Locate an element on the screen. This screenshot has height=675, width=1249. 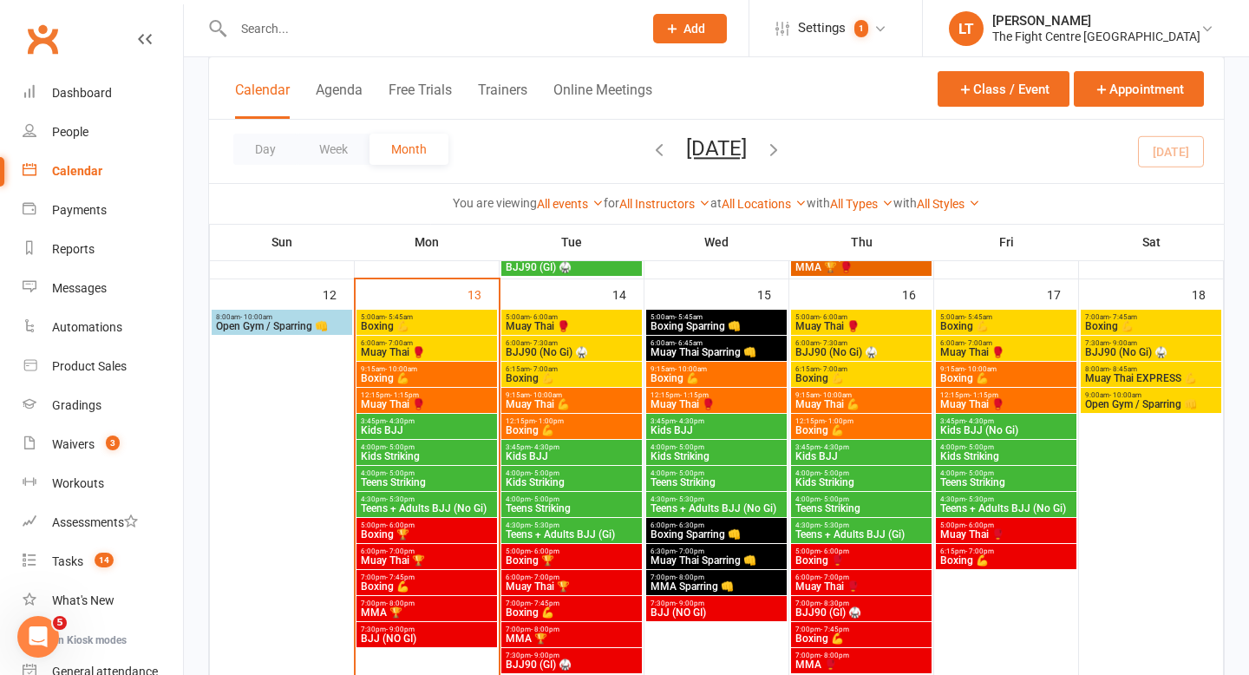
span: MMA 🏆 🥊 is located at coordinates (862, 267).